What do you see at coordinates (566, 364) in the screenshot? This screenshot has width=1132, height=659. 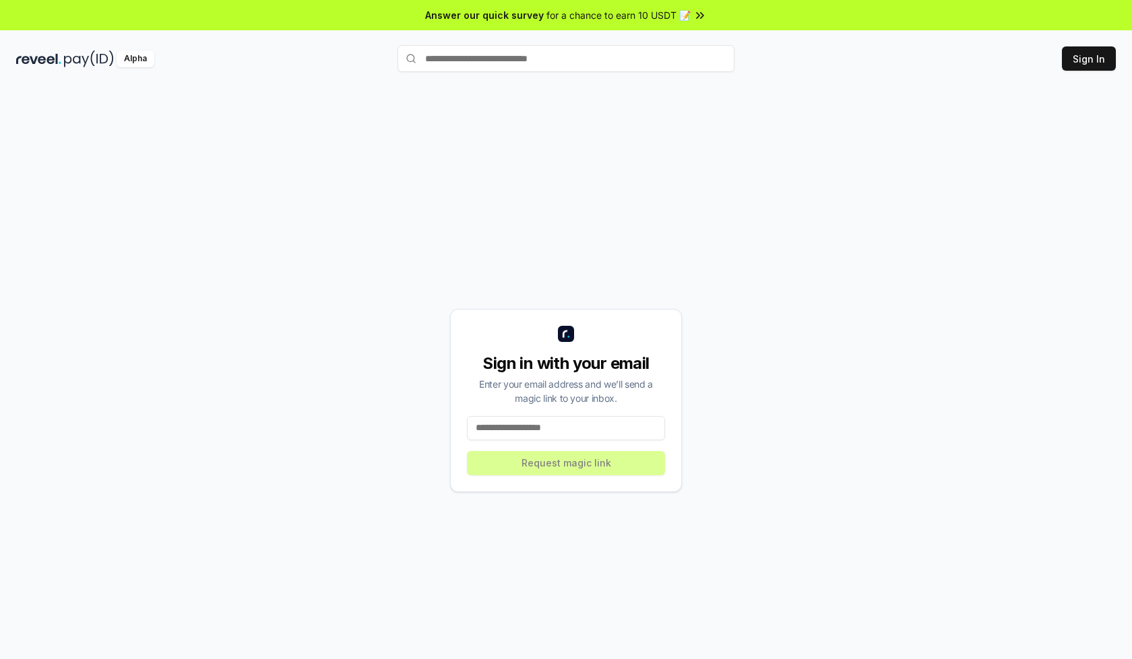 I see `div: Sign in with your email` at bounding box center [566, 364].